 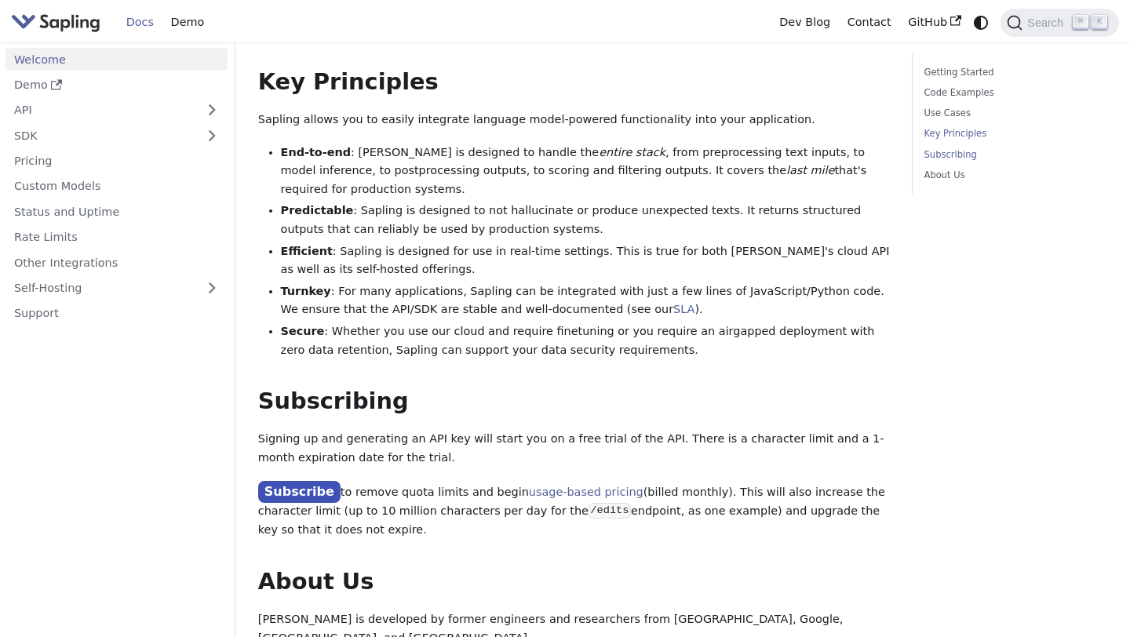 What do you see at coordinates (1014, 155) in the screenshot?
I see `a: Subscribing` at bounding box center [1014, 155].